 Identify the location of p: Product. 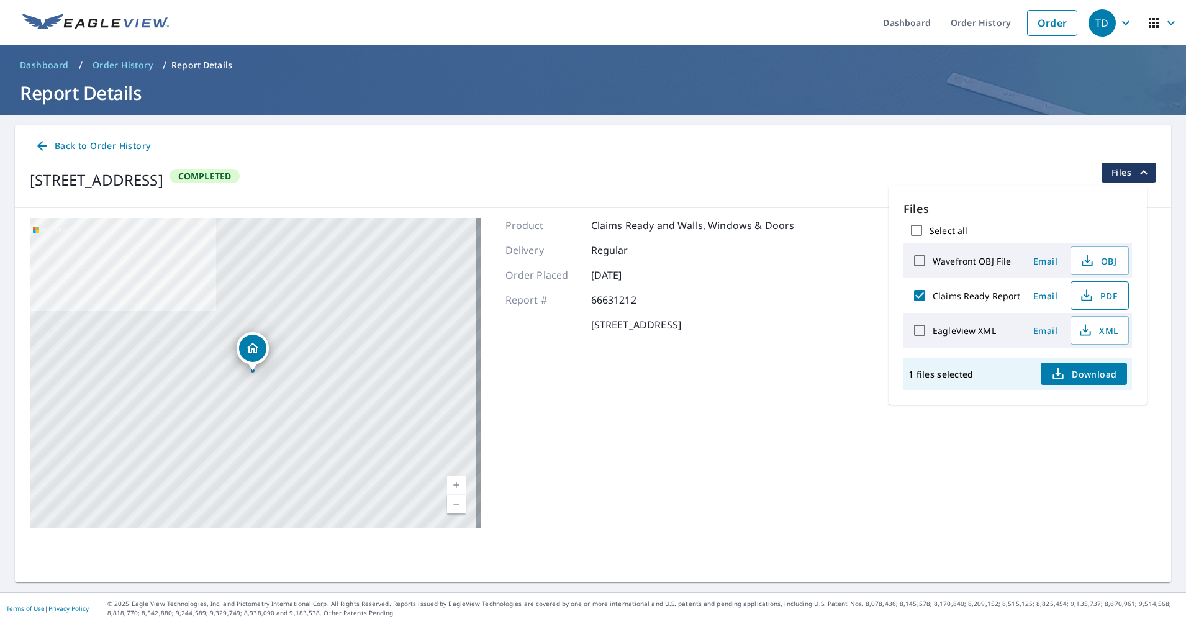
(543, 225).